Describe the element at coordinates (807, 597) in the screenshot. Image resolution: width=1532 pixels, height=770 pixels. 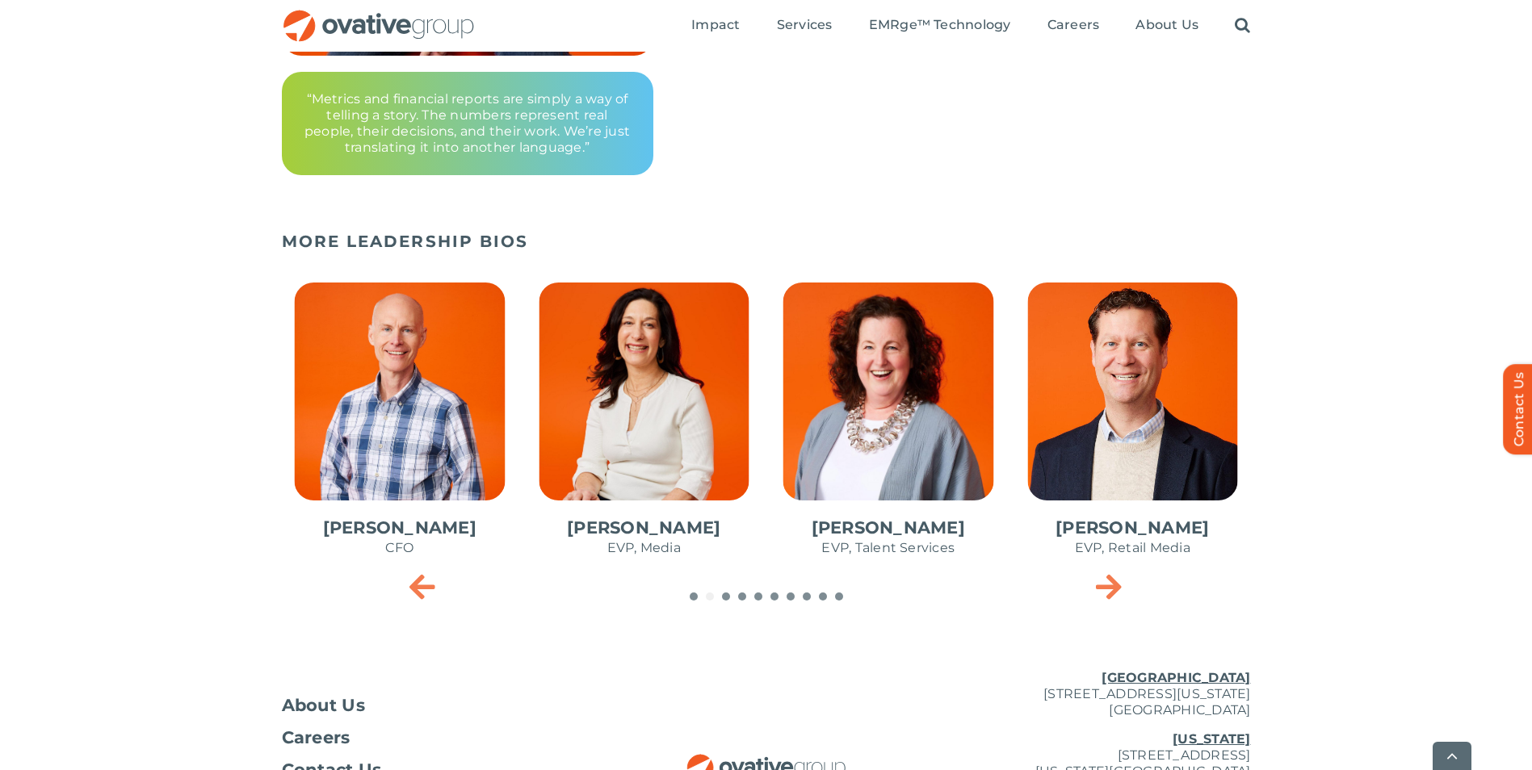
I see `span: Go to slide 8` at that location.